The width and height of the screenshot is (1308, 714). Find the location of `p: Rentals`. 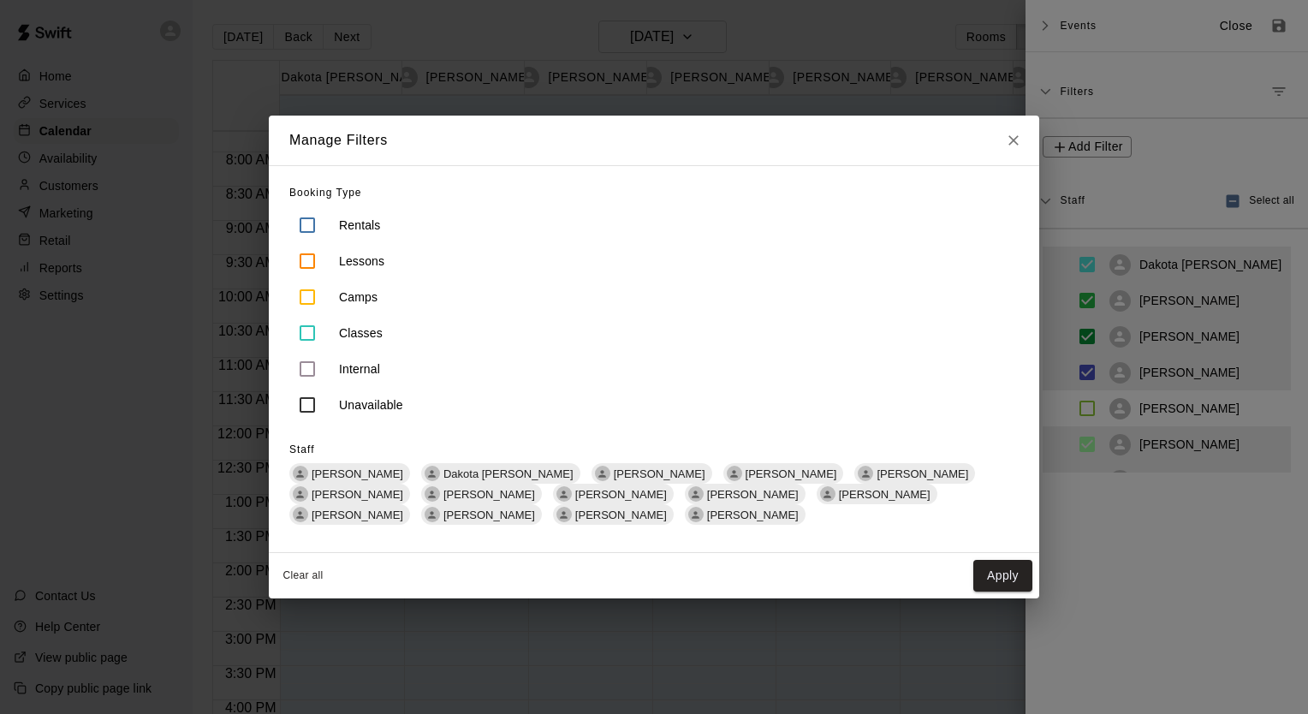

p: Rentals is located at coordinates (360, 225).